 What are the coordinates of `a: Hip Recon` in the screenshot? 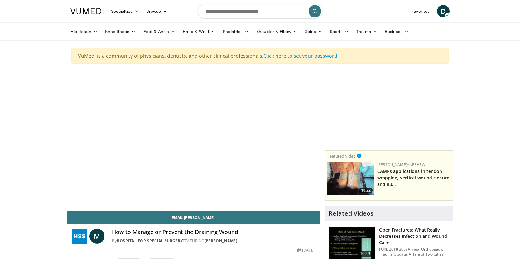 It's located at (84, 31).